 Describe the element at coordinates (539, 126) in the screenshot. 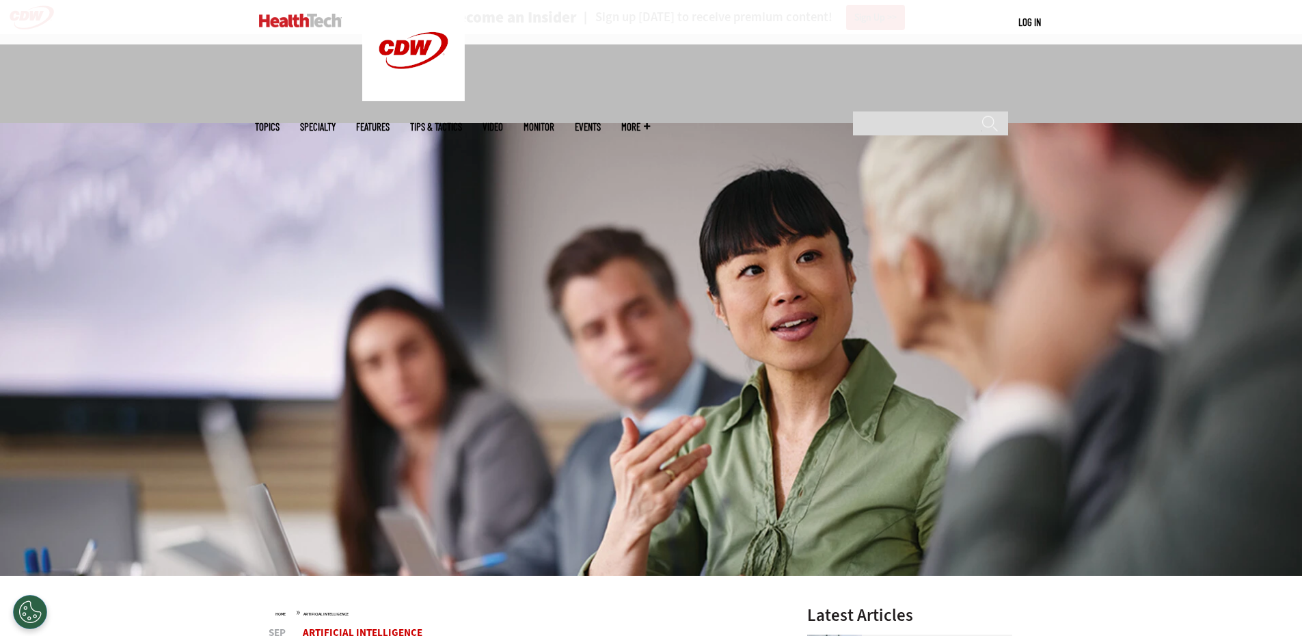

I see `a: MonITor` at that location.